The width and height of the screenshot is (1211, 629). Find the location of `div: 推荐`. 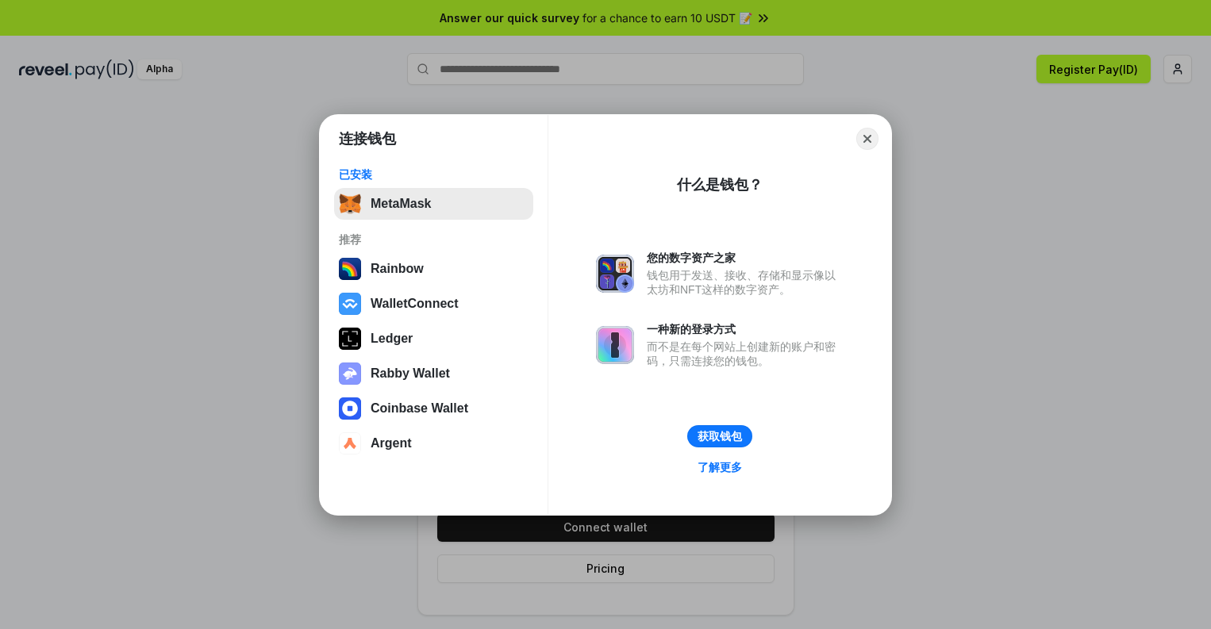

div: 推荐 is located at coordinates (433, 240).